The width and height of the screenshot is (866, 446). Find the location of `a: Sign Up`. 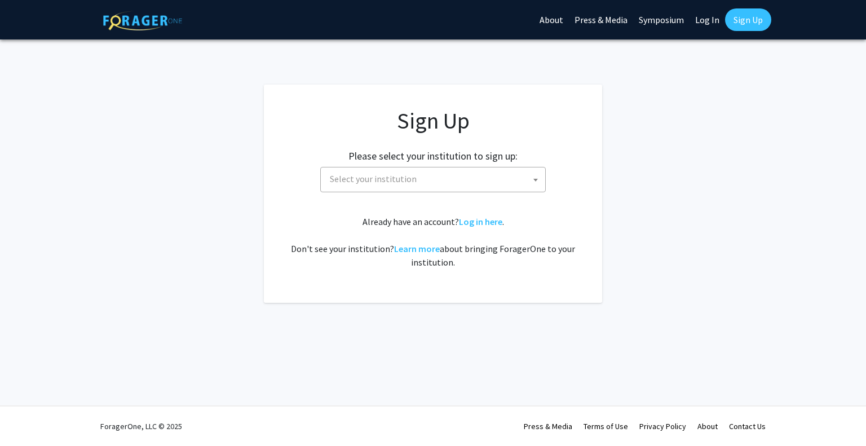

a: Sign Up is located at coordinates (748, 20).